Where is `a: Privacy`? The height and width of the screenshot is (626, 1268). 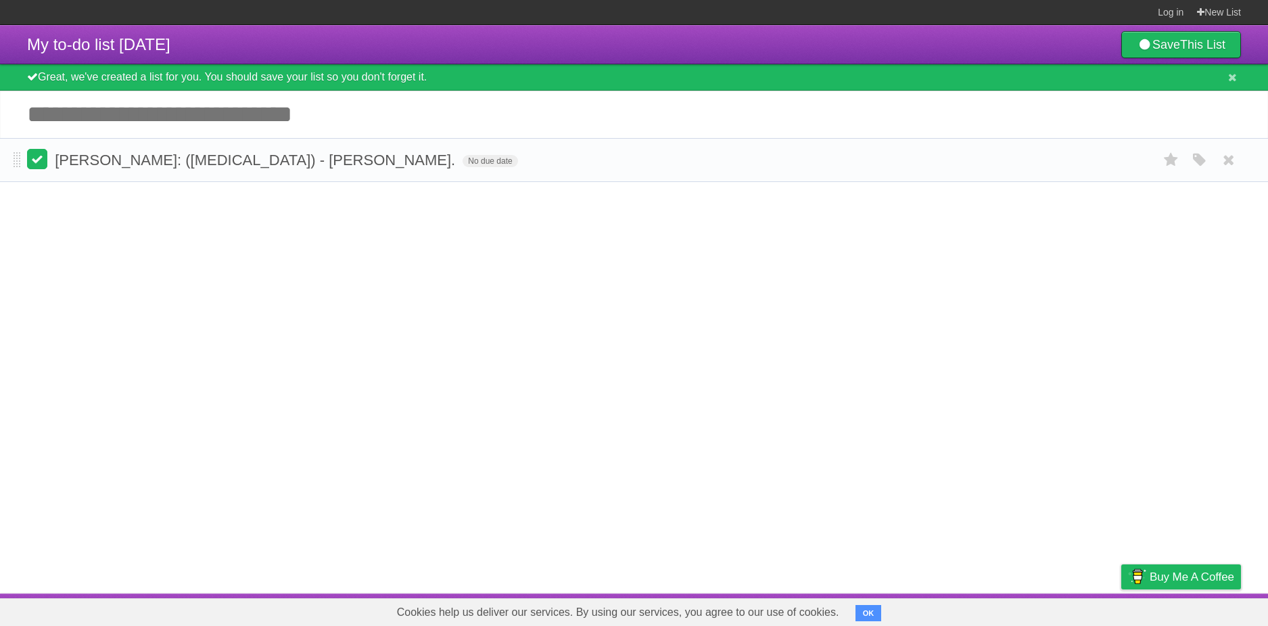 a: Privacy is located at coordinates (1121, 609).